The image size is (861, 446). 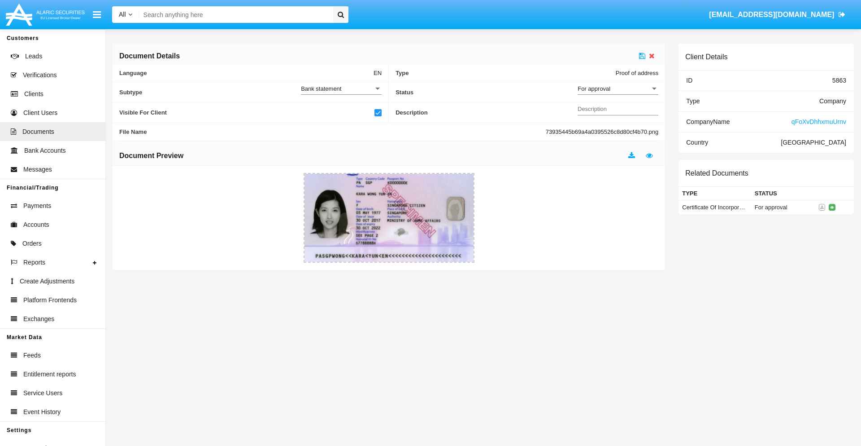 What do you see at coordinates (487, 92) in the screenshot?
I see `span: Status` at bounding box center [487, 92].